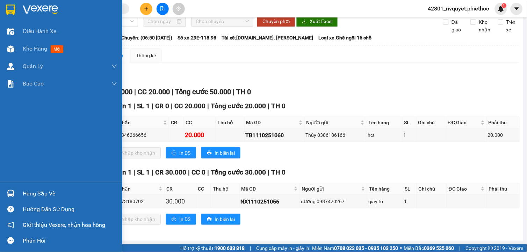  What do you see at coordinates (384, 135) in the screenshot?
I see `div: hct` at bounding box center [384, 135].